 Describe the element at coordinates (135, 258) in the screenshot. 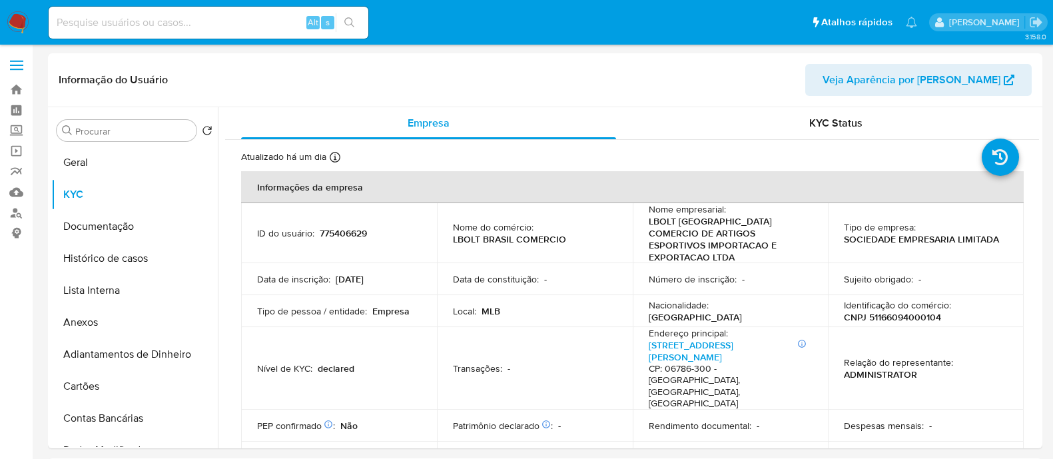

I see `button: Histórico de casos` at that location.